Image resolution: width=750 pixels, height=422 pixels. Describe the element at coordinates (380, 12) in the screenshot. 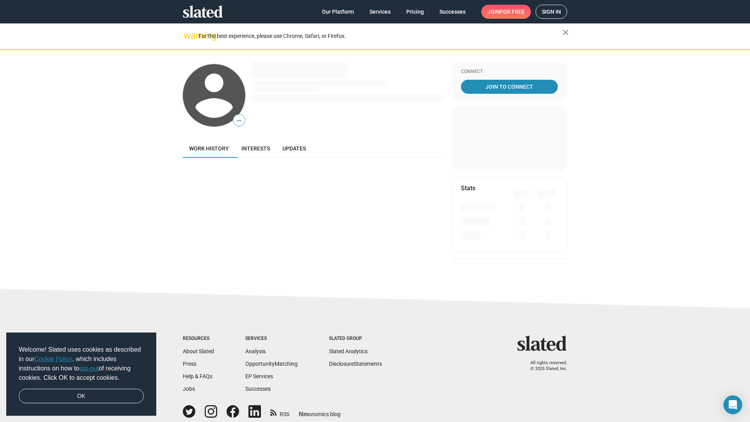

I see `a: Services` at that location.